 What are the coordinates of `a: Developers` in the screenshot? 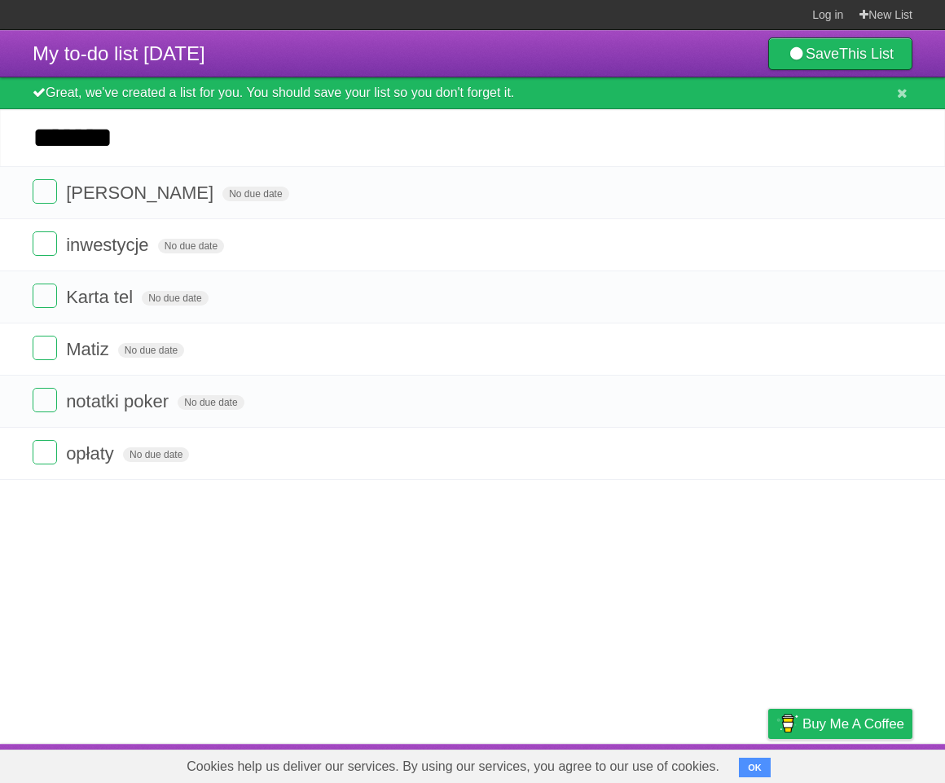 It's located at (638, 763).